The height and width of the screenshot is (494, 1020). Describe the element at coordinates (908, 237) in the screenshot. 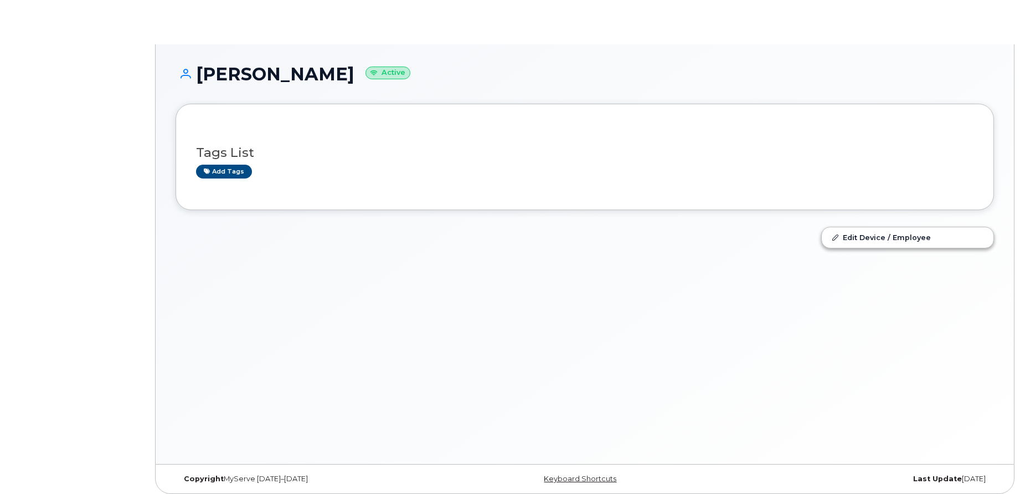

I see `a: Edit Device / Employee` at that location.